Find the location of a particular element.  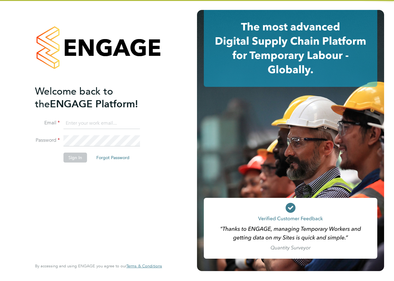

h2: ENGAGE Platform! is located at coordinates (95, 98).